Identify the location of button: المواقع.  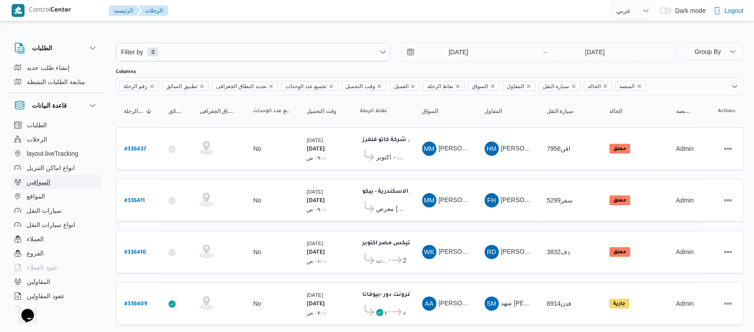
(56, 196).